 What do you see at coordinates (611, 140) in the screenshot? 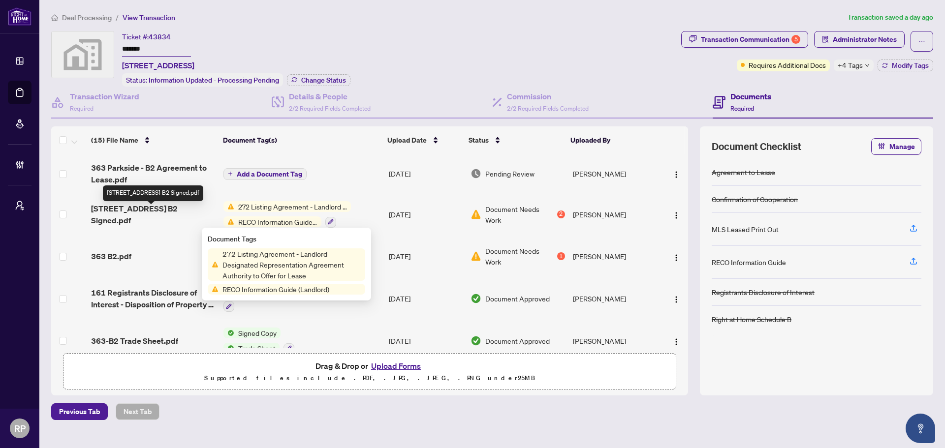
I see `th: Uploaded By` at bounding box center [611, 140].